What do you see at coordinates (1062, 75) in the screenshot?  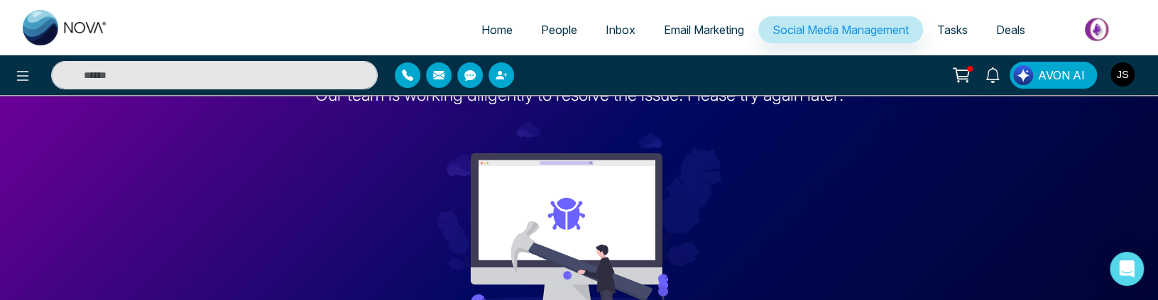 I see `span: AVON AI` at bounding box center [1062, 75].